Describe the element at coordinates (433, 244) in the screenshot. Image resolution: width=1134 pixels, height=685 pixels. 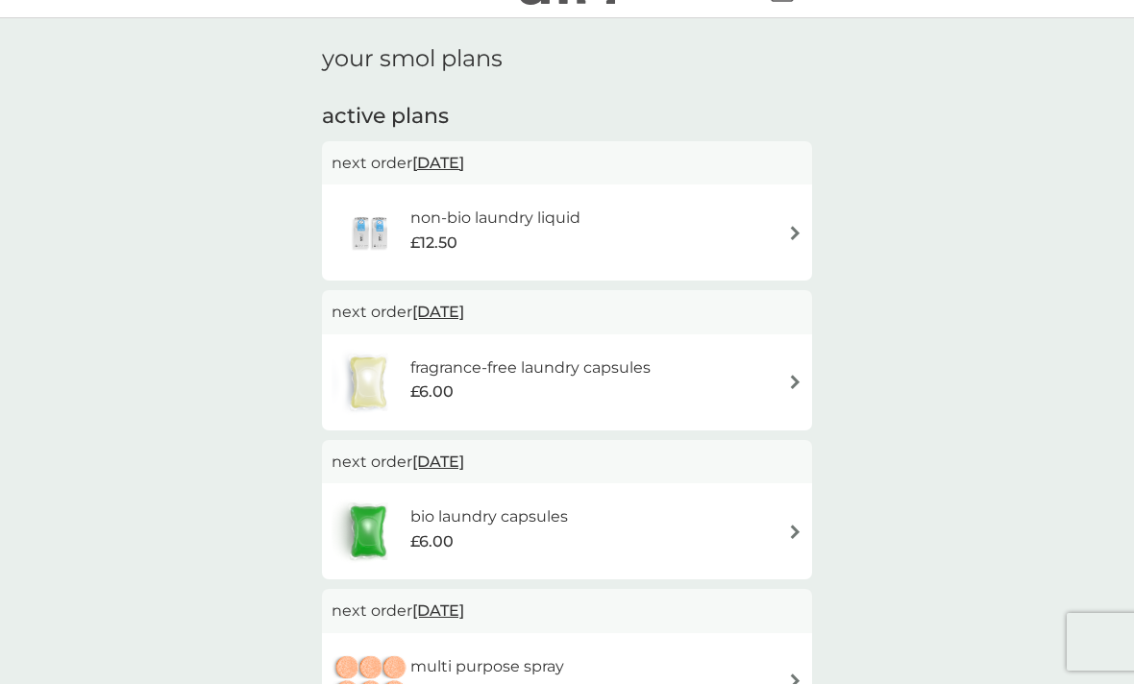
I see `span: £12.50` at that location.